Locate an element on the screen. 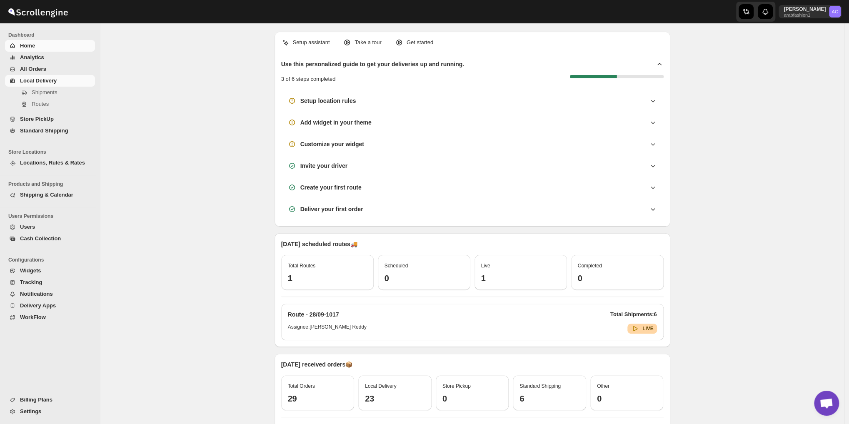 The height and width of the screenshot is (424, 849). span: Live is located at coordinates (485, 266).